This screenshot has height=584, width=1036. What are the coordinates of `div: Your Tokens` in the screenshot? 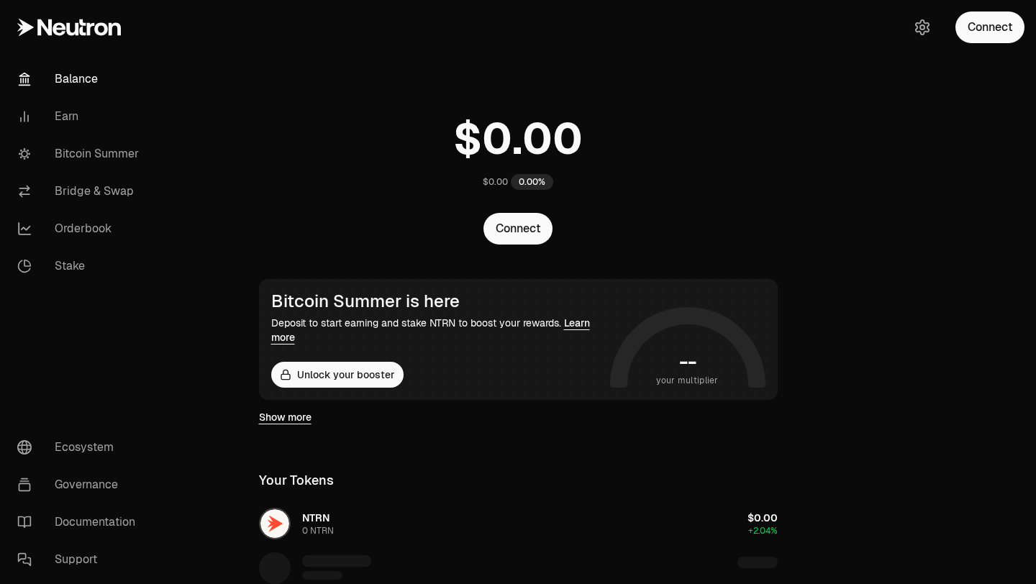 It's located at (296, 481).